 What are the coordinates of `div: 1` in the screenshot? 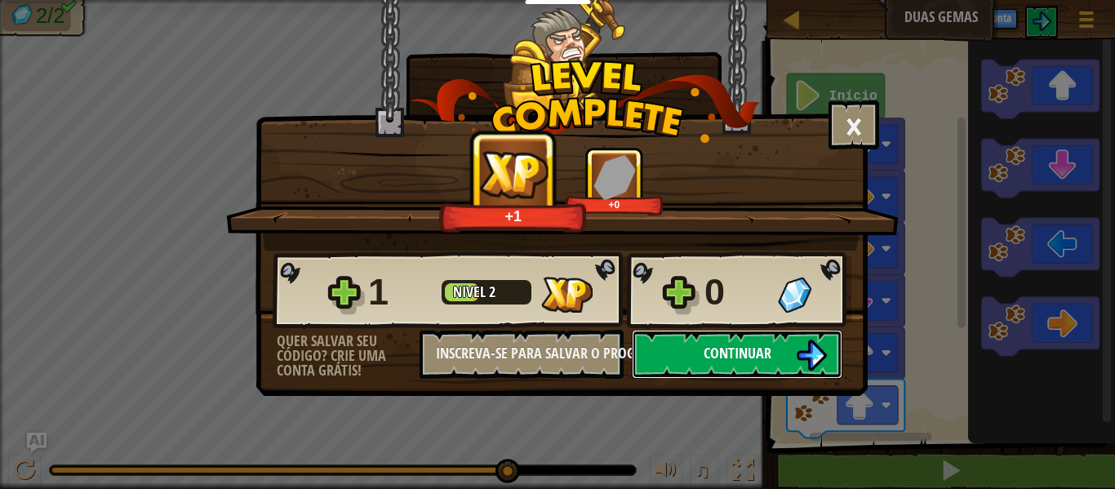 It's located at (400, 292).